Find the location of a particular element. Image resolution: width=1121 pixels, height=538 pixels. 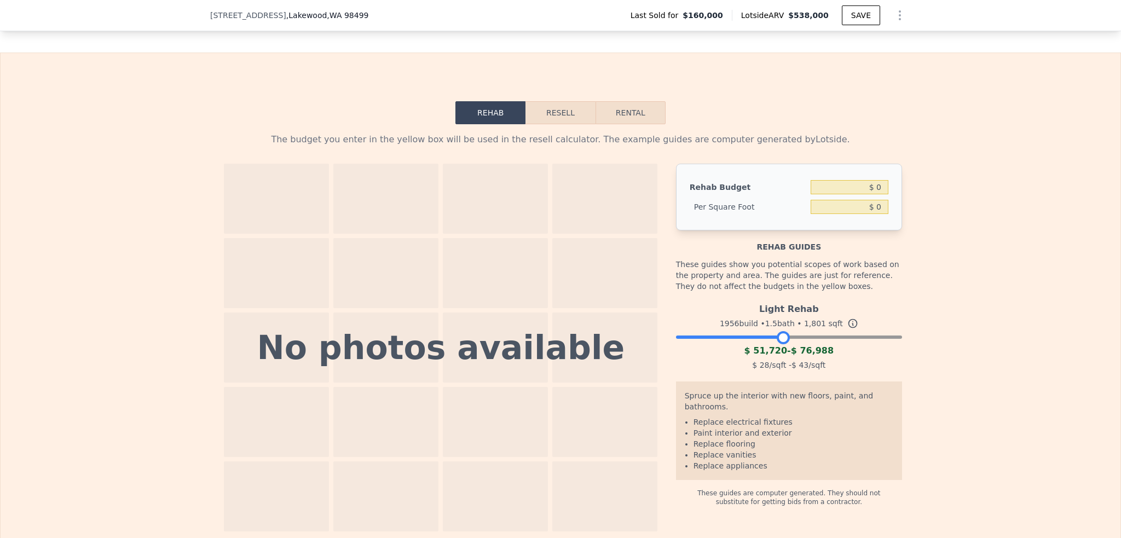

button: Rehab is located at coordinates (490, 113).